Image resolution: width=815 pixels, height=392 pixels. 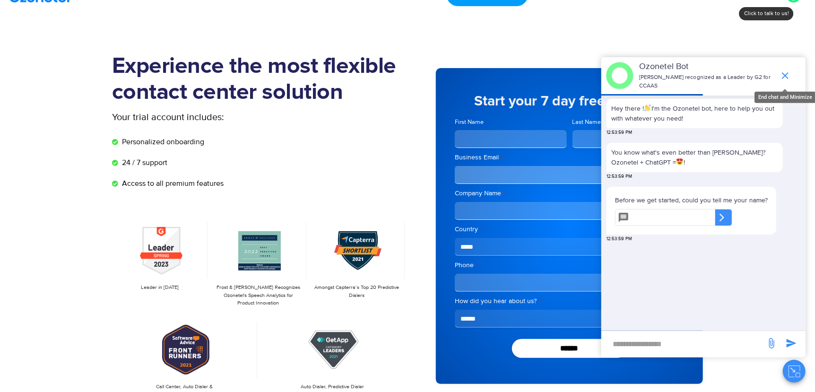 I want to click on p: Ozonetel Bot, so click(x=707, y=67).